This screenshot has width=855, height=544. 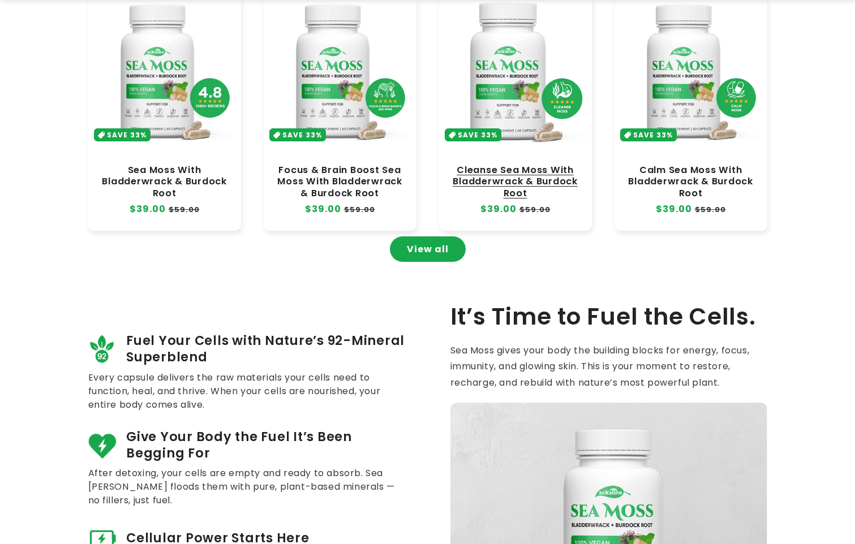 I want to click on span: Give Your Body the Fuel It’s Been Begging For, so click(x=265, y=445).